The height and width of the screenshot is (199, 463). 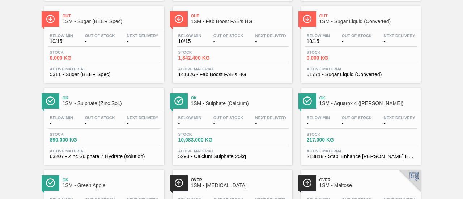 I want to click on span: 1SM - Sulphate (Calcium), so click(x=240, y=103).